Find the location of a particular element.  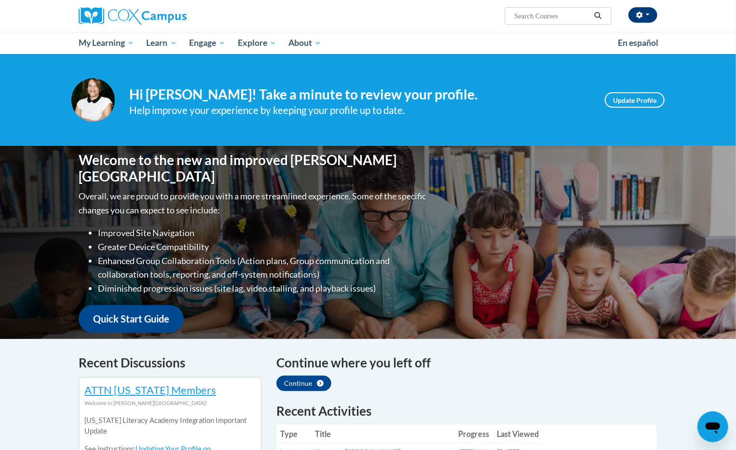

th: Progress is located at coordinates (474, 434).